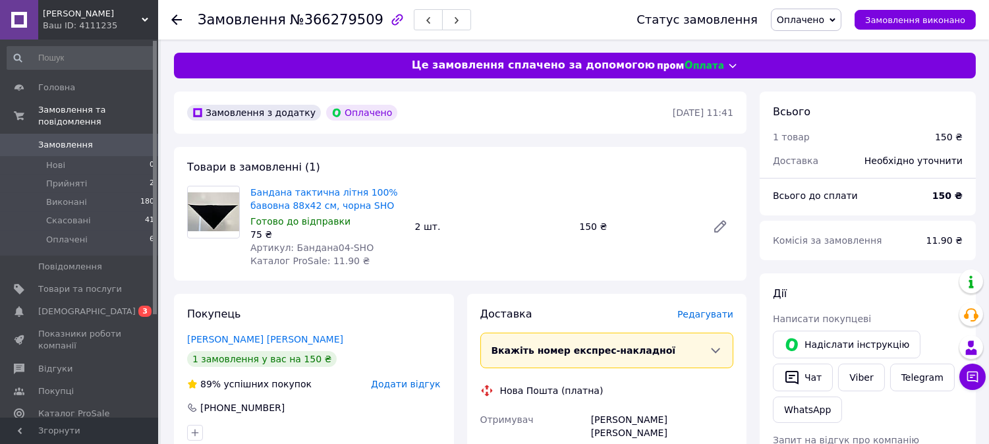 The image size is (989, 444). Describe the element at coordinates (55, 165) in the screenshot. I see `span: Нові` at that location.